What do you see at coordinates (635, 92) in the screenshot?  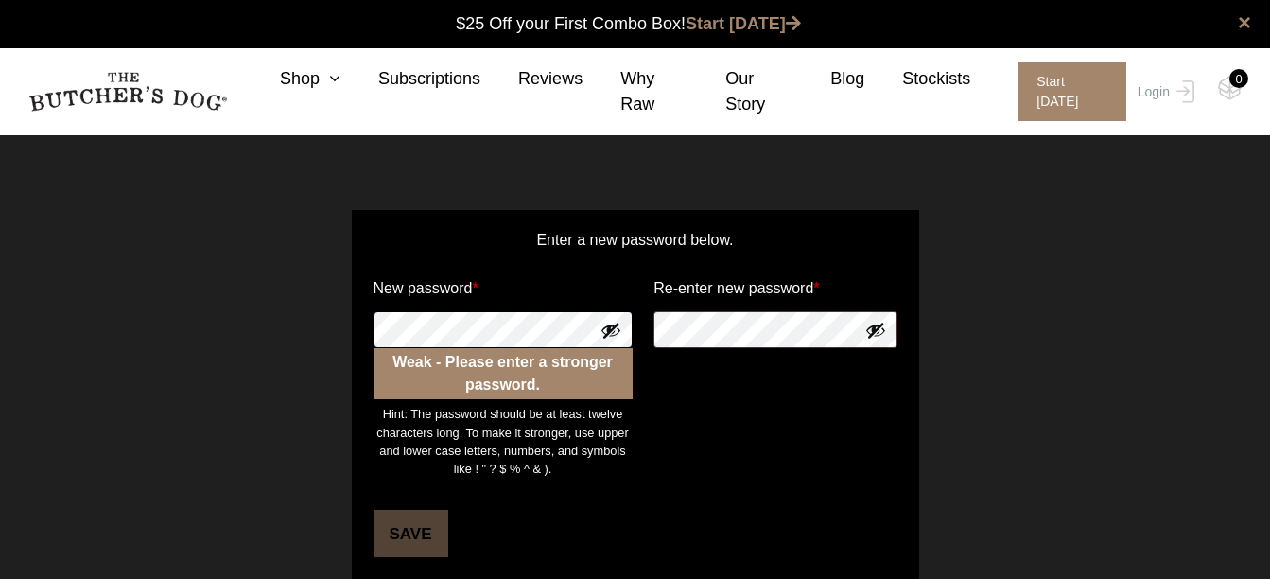 I see `a: Why Raw` at bounding box center [635, 92].